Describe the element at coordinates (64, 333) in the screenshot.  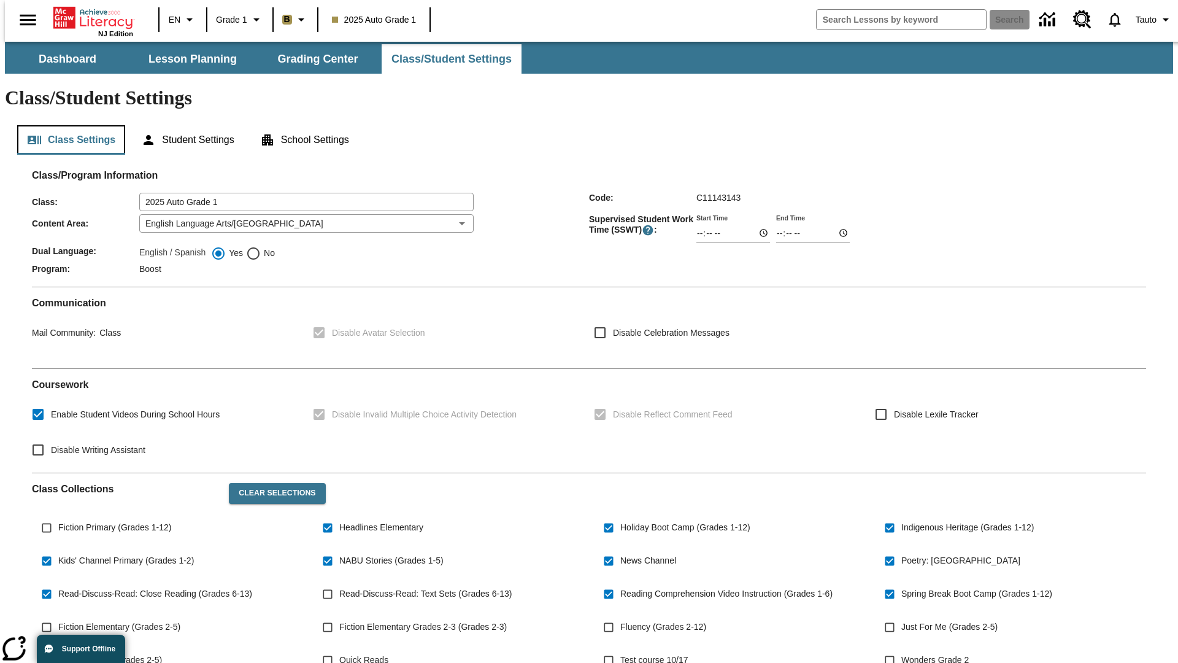
I see `span: Mail Community :` at that location.